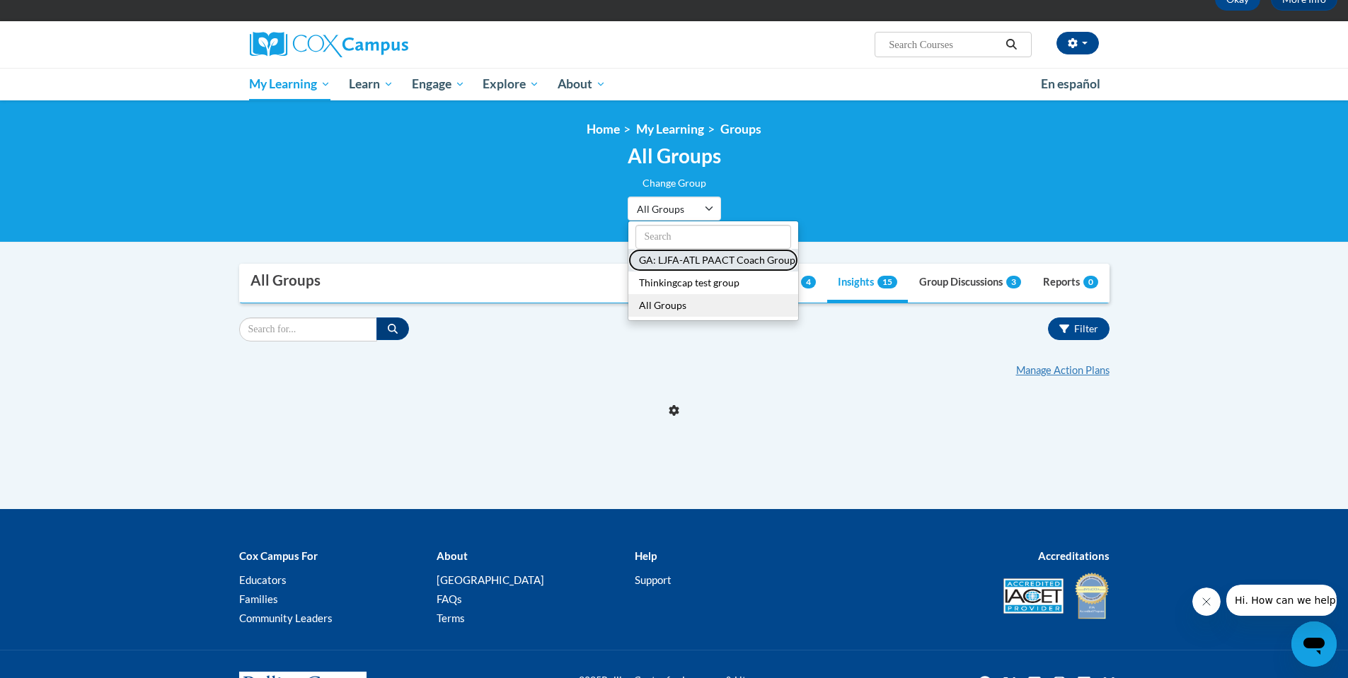 The height and width of the screenshot is (678, 1348). I want to click on b: Cox Campus For, so click(278, 556).